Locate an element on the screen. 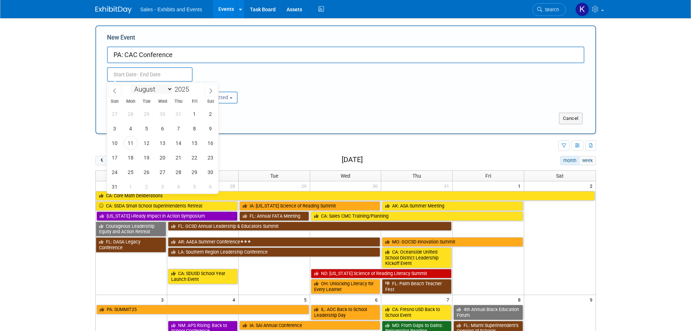  div: Participation: is located at coordinates (224, 86).